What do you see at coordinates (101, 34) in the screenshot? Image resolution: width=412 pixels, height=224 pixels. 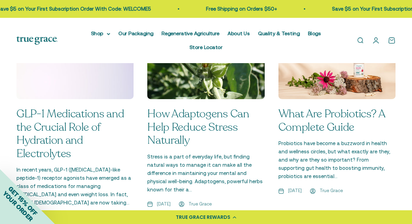 I see `summary: Shop` at bounding box center [101, 34].